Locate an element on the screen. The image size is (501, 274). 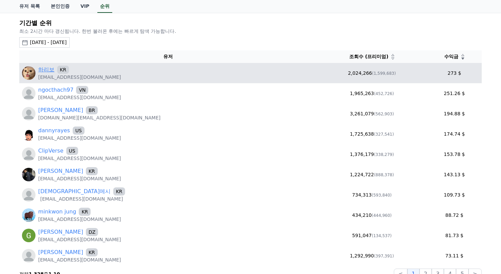
td: 1,376,179 is located at coordinates (372, 154).